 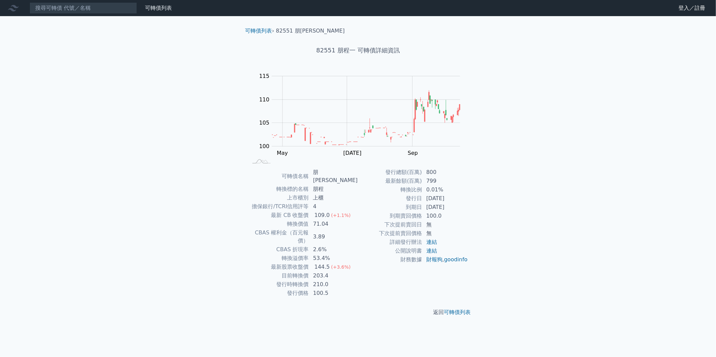 What do you see at coordinates (358, 50) in the screenshot?
I see `h1: 82551 朋程一 可轉債詳細資訊` at bounding box center [358, 50].